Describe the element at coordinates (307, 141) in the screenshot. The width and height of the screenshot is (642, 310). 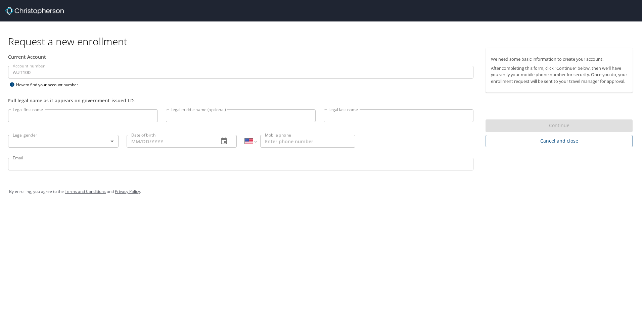
I see `input: Enter phone number` at that location.